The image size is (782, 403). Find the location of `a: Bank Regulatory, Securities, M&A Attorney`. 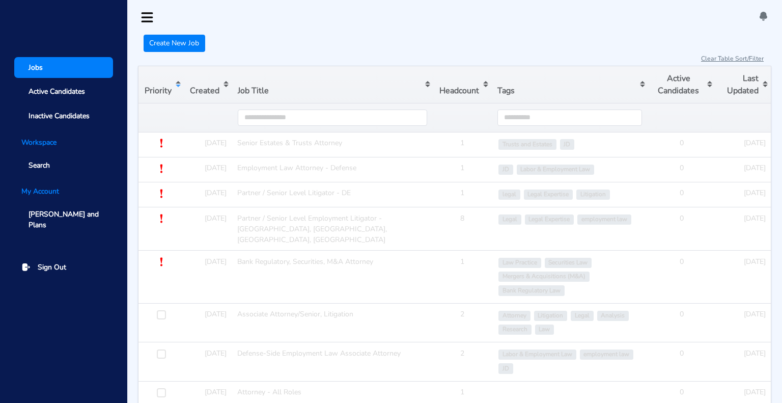

a: Bank Regulatory, Securities, M&A Attorney is located at coordinates (305, 261).